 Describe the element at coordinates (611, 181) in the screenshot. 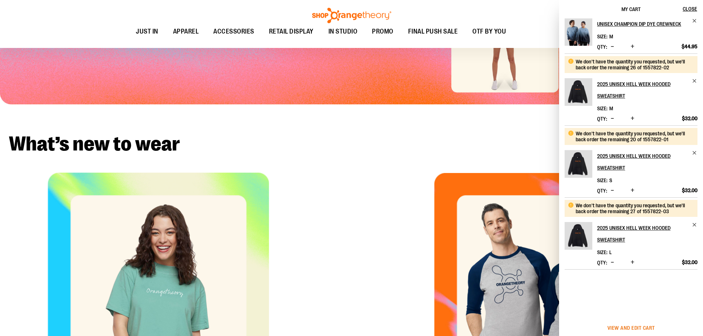

I see `span: S` at that location.